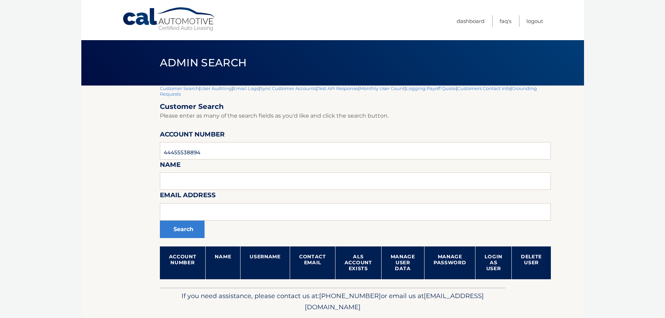 The width and height of the screenshot is (665, 318). I want to click on label: Account Number, so click(192, 135).